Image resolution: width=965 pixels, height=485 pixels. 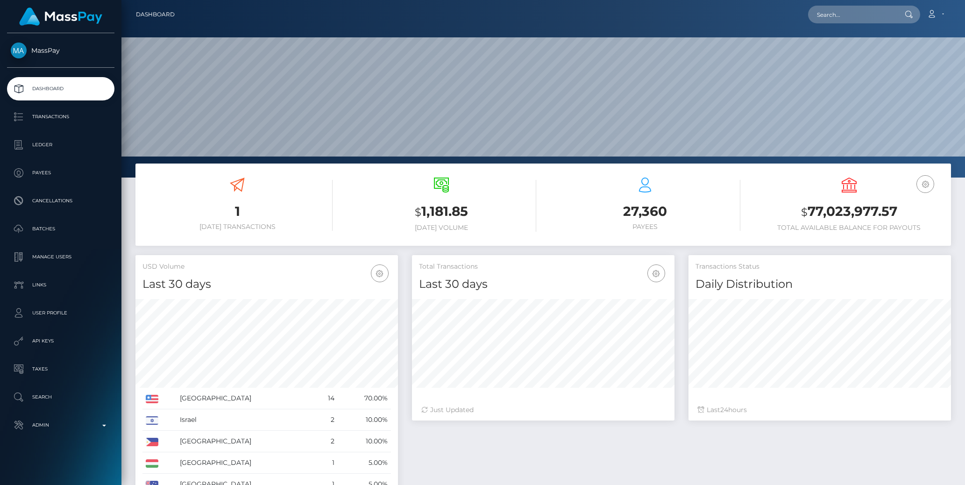 What do you see at coordinates (61, 201) in the screenshot?
I see `p: Cancellations` at bounding box center [61, 201].